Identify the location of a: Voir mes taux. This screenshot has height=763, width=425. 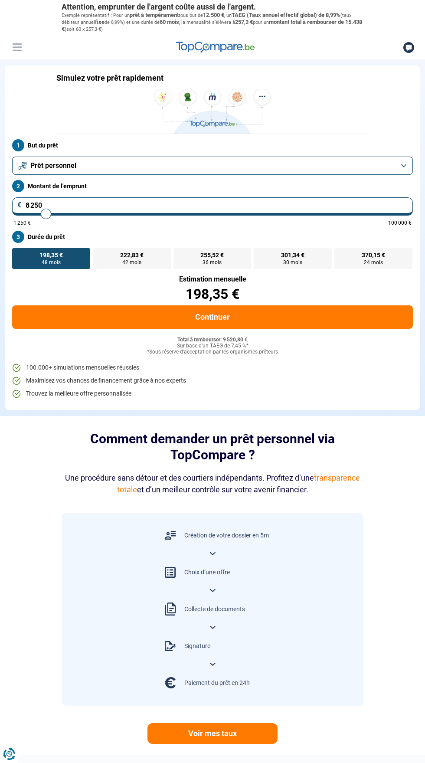
(212, 733).